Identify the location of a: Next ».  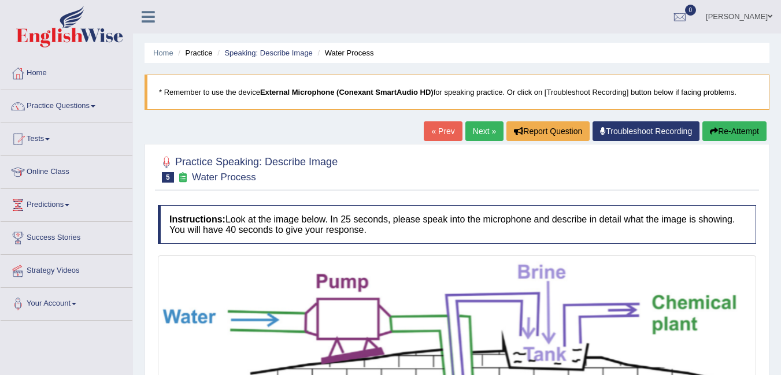
(485, 131).